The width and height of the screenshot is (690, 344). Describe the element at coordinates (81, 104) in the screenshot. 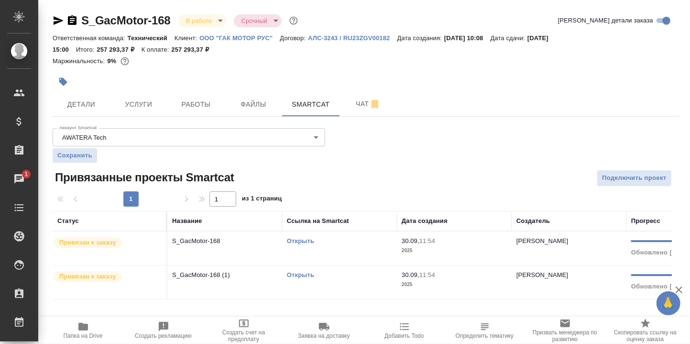

I see `span: Детали` at that location.